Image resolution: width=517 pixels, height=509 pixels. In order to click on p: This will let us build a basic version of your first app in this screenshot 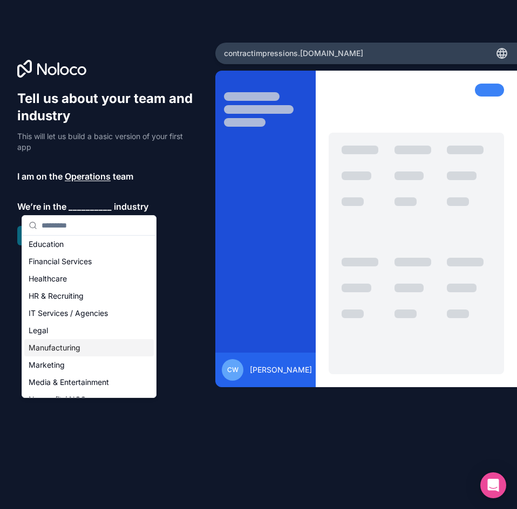, I will do `click(107, 142)`.